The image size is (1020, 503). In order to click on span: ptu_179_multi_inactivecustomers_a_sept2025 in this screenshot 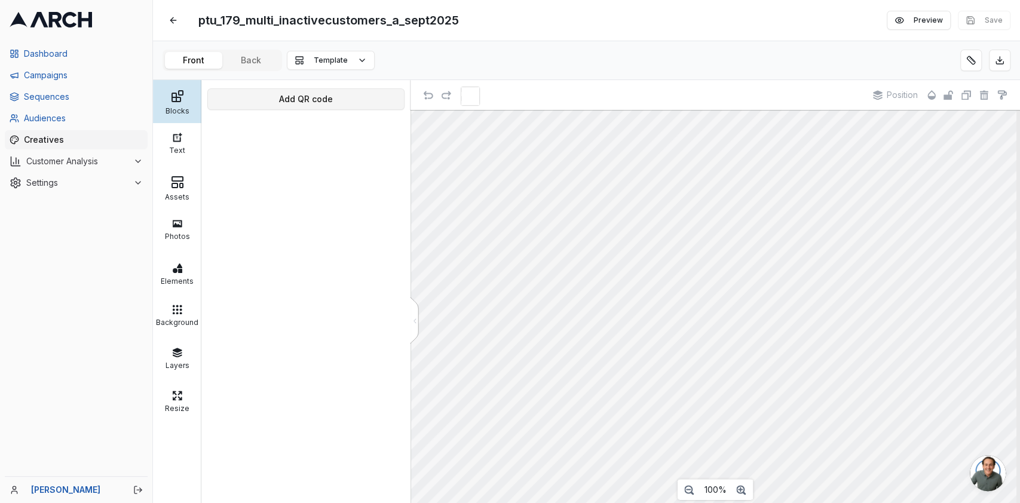, I will do `click(329, 20)`.